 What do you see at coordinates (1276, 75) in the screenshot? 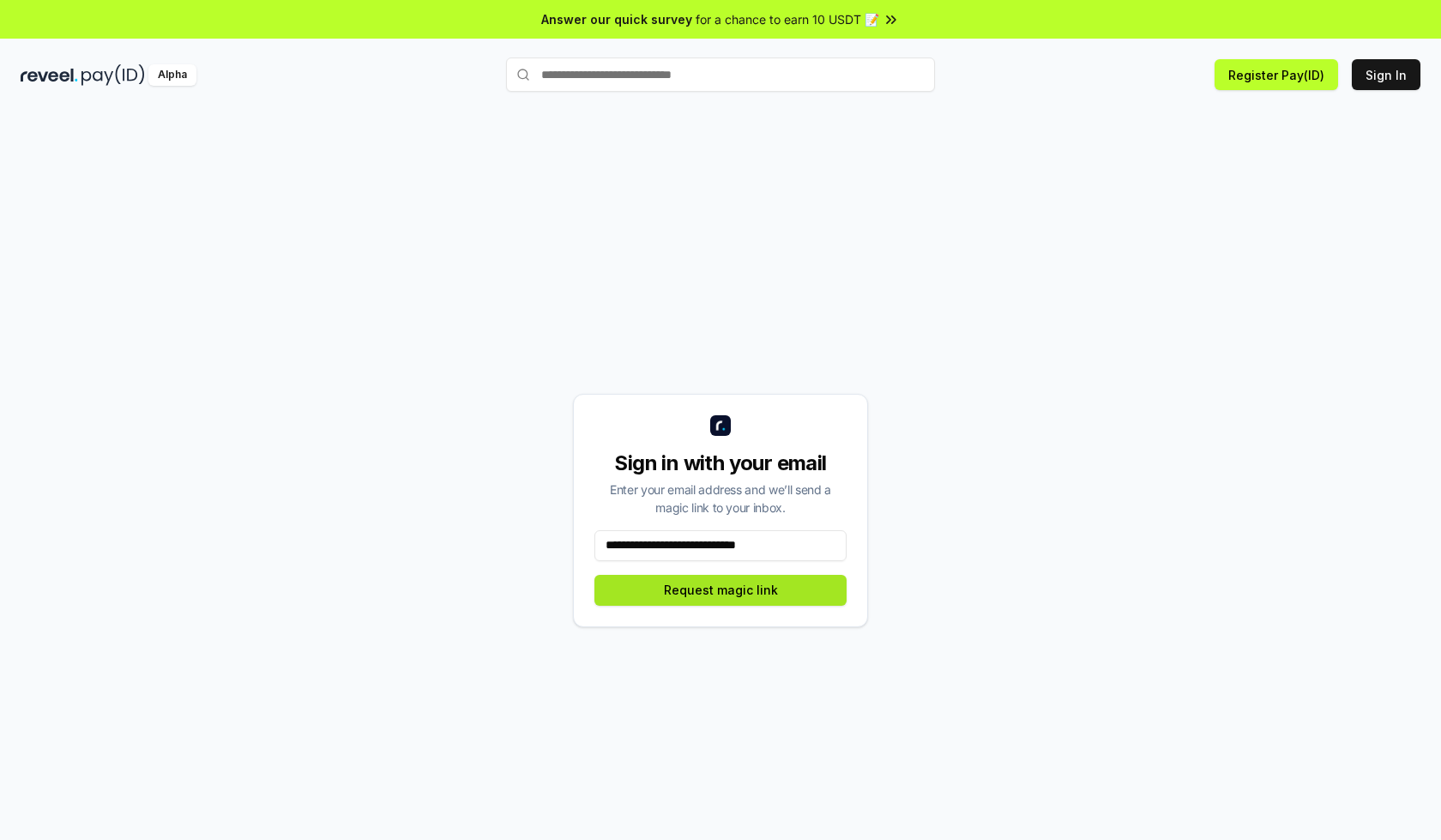
I see `button: Register Pay(ID)` at bounding box center [1276, 75].